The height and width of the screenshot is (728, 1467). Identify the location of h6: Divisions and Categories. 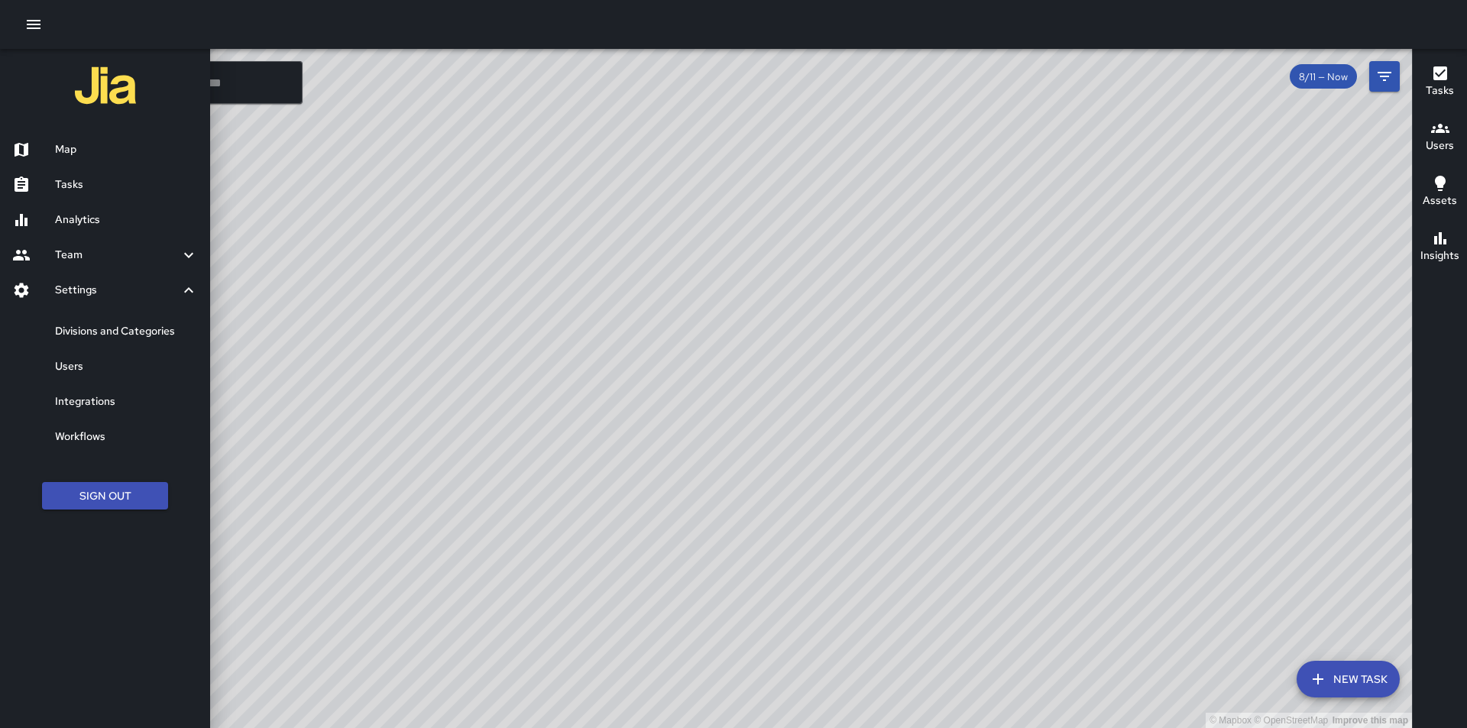
(126, 331).